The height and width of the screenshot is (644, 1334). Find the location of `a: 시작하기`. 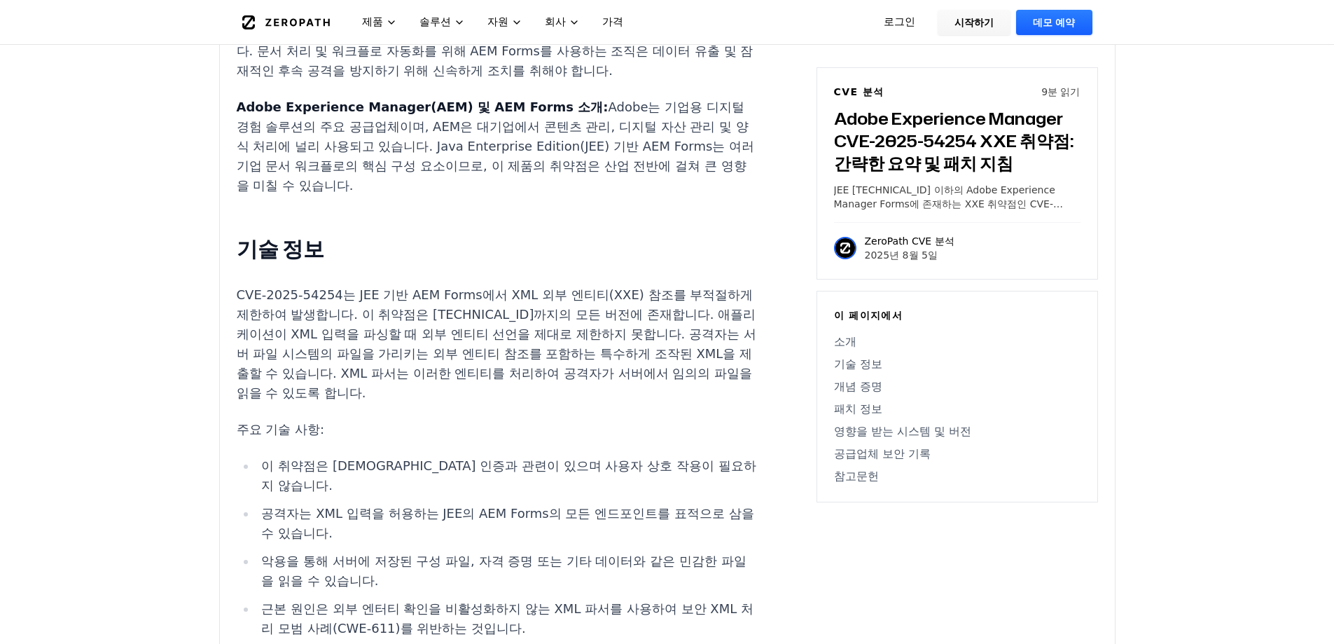

a: 시작하기 is located at coordinates (974, 22).